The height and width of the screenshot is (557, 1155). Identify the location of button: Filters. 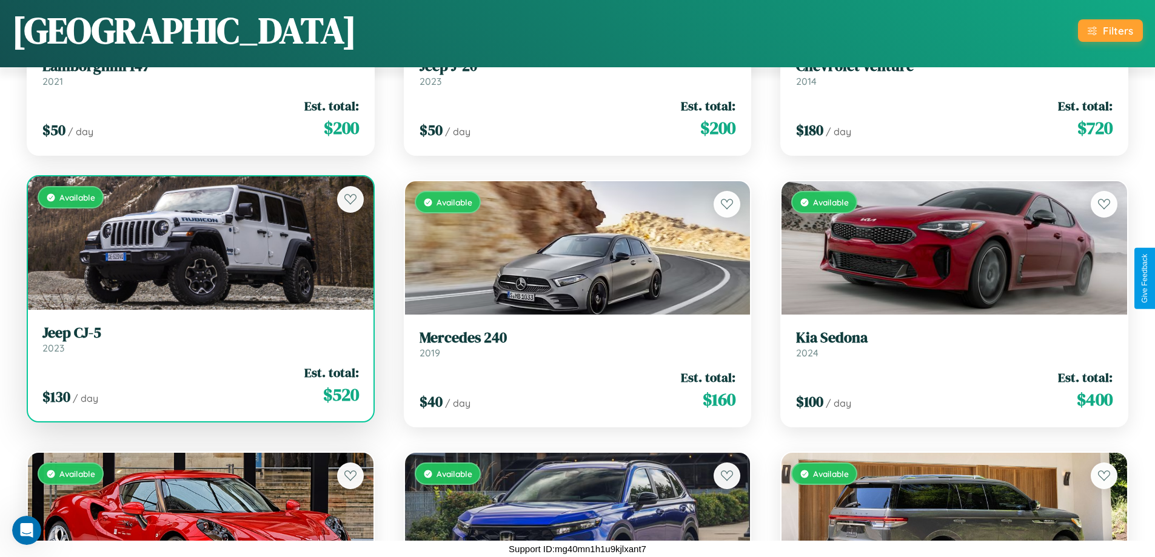
(1110, 30).